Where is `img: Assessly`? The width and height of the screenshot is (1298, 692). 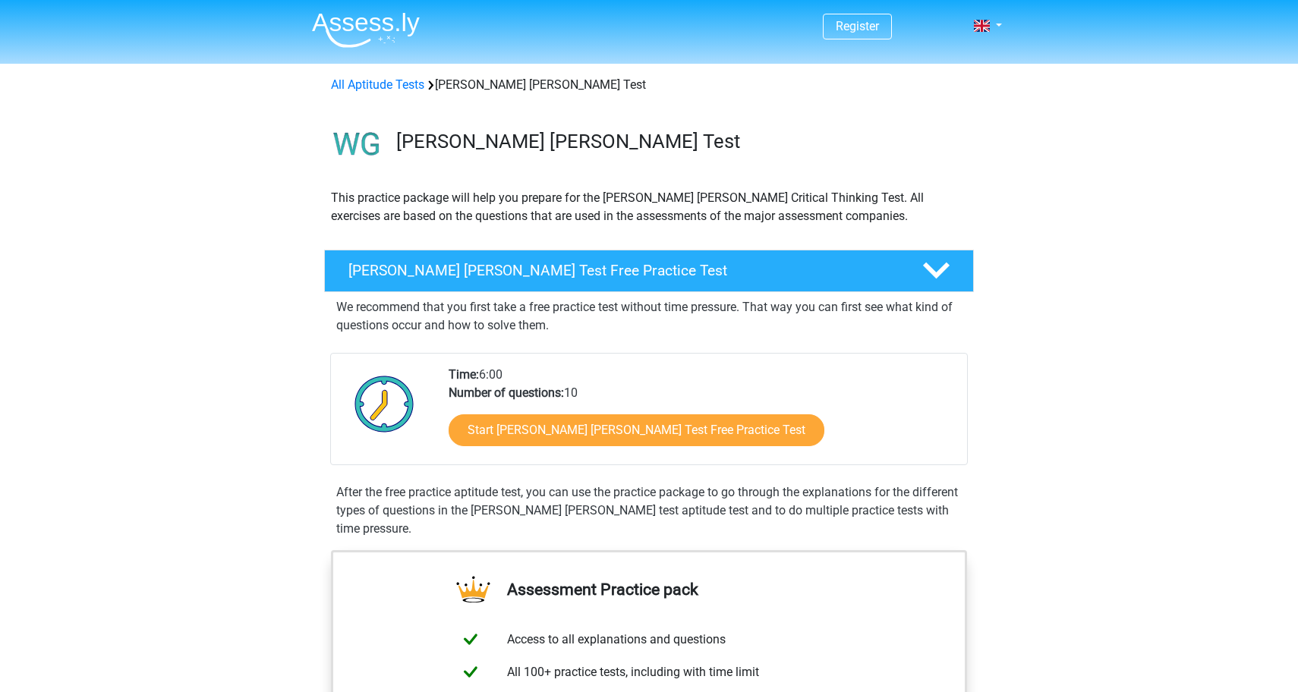
img: Assessly is located at coordinates (366, 30).